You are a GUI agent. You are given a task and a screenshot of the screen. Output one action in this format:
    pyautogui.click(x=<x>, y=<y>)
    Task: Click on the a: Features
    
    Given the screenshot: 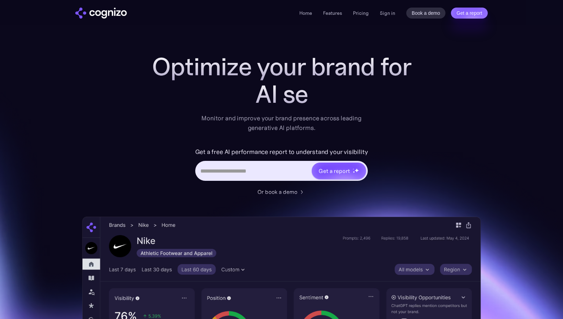 What is the action you would take?
    pyautogui.click(x=332, y=13)
    